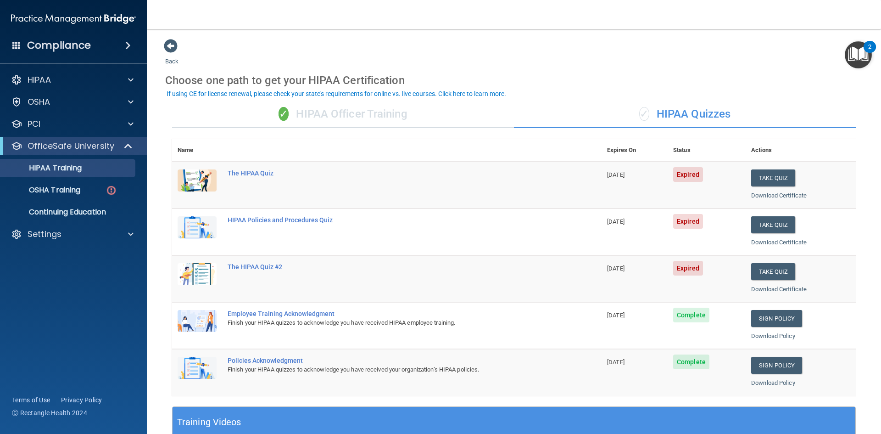 Image resolution: width=881 pixels, height=434 pixels. Describe the element at coordinates (72, 102) in the screenshot. I see `a: OSHA` at that location.